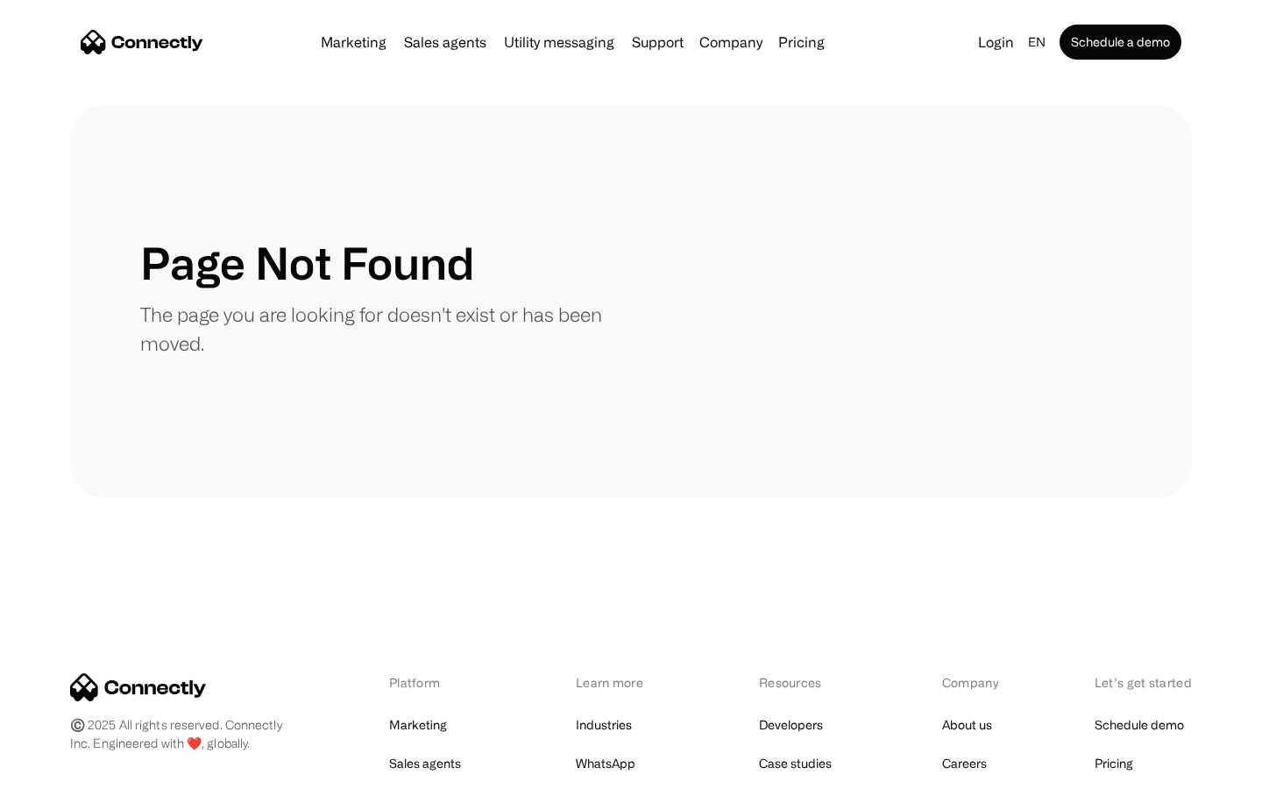  What do you see at coordinates (1143, 682) in the screenshot?
I see `div: Let’s get started` at bounding box center [1143, 682].